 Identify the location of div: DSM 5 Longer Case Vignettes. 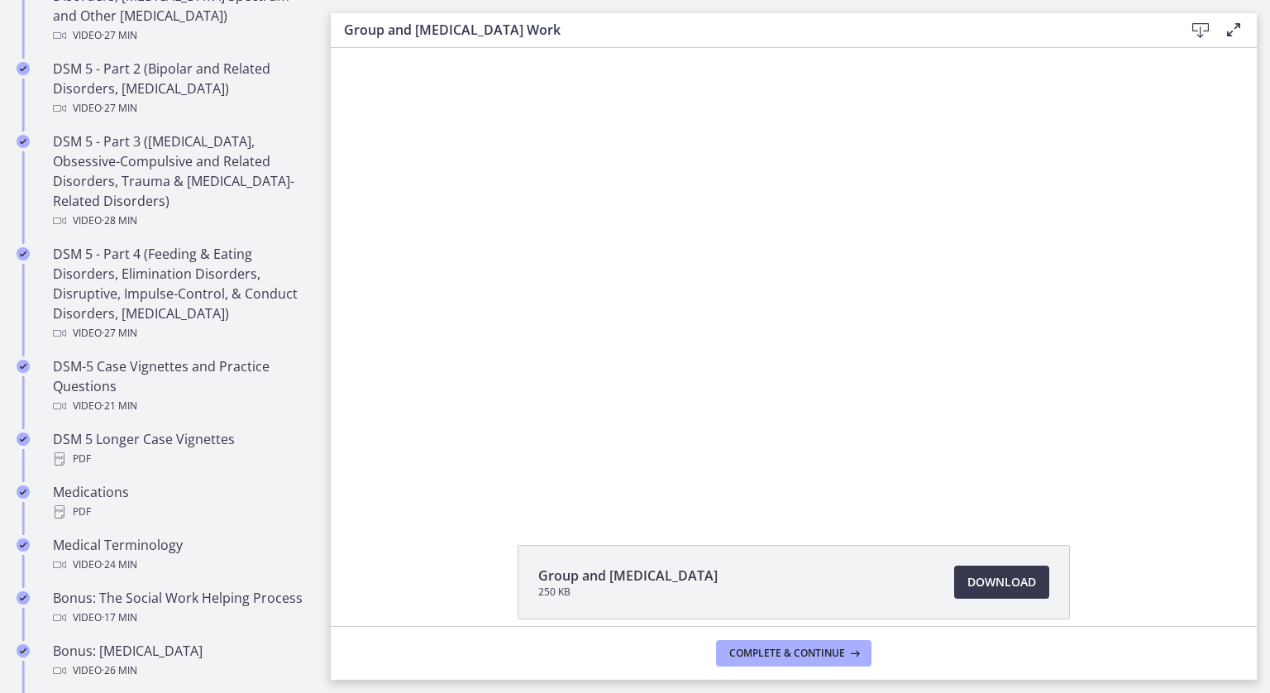
(182, 449).